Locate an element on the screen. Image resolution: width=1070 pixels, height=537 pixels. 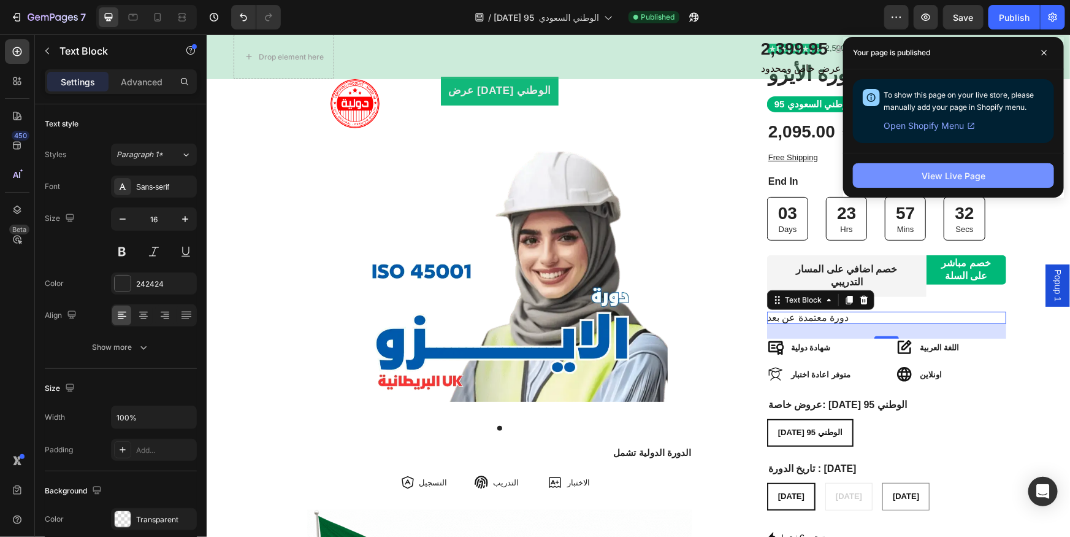
p: خصم مباشر على السلة is located at coordinates (760, 235).